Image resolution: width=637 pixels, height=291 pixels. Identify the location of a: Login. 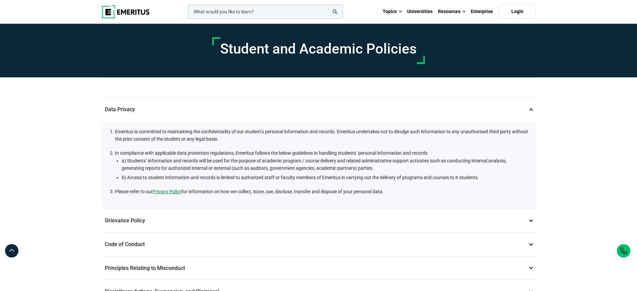
(517, 12).